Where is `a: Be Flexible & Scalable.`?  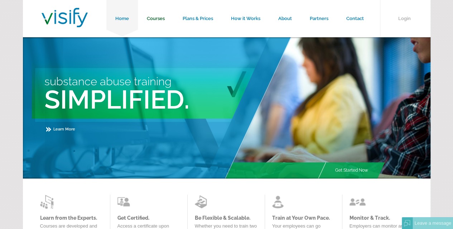 a: Be Flexible & Scalable. is located at coordinates (226, 218).